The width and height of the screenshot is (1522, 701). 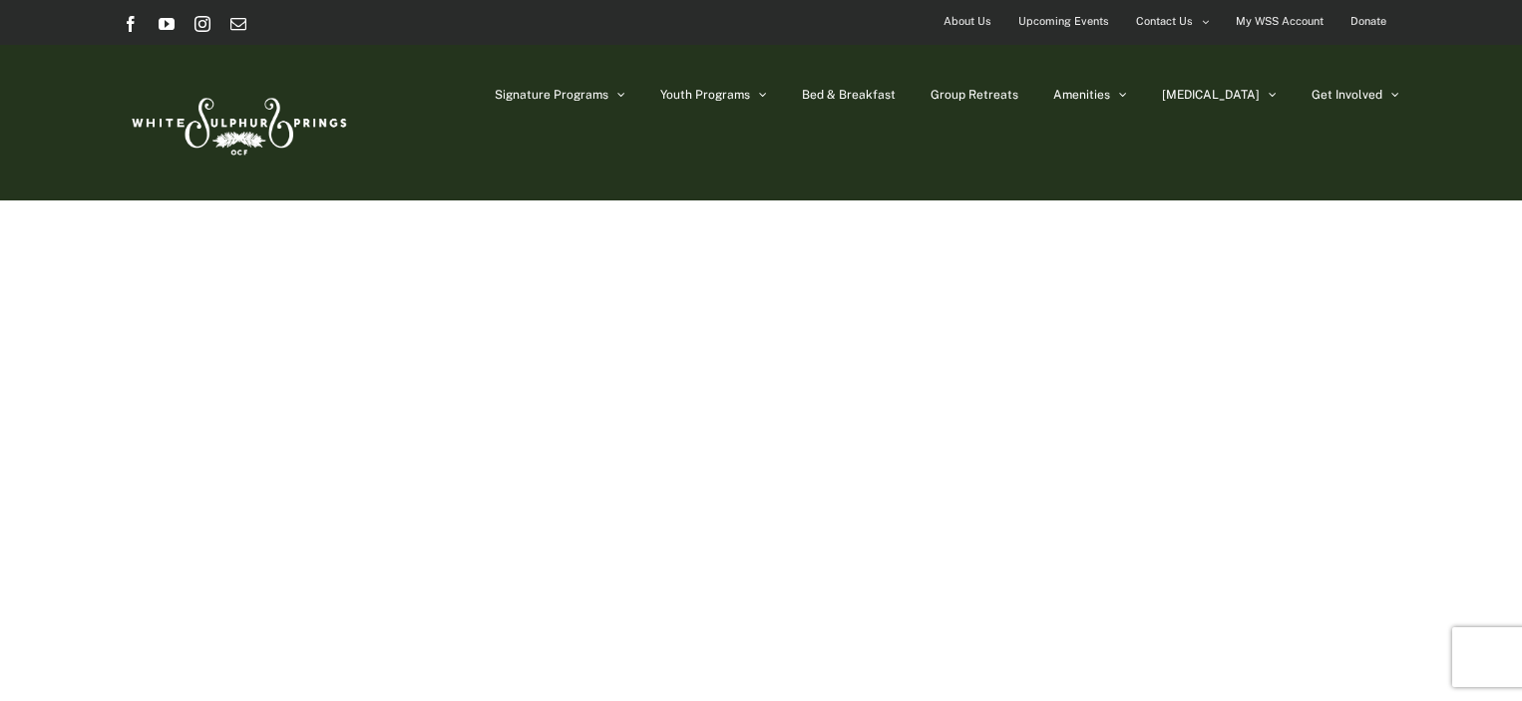 What do you see at coordinates (705, 95) in the screenshot?
I see `span: Youth Programs` at bounding box center [705, 95].